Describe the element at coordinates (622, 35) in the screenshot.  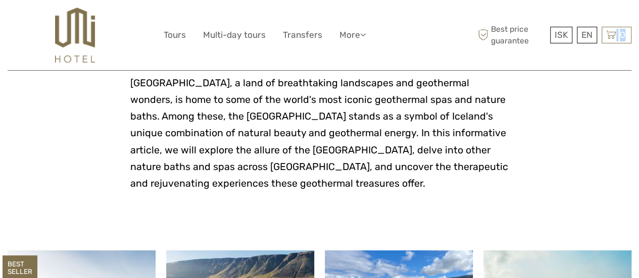
I see `span: 0` at that location.